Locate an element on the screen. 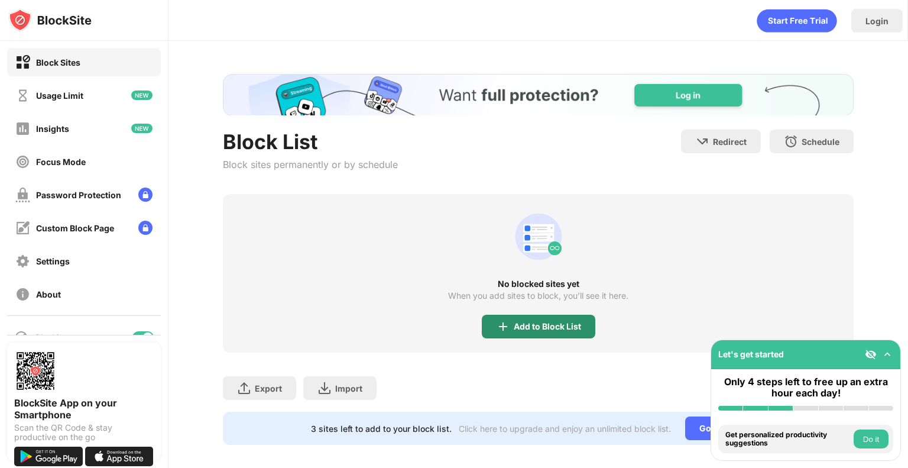 This screenshot has width=908, height=468. div: Go Unlimited is located at coordinates (725, 428).